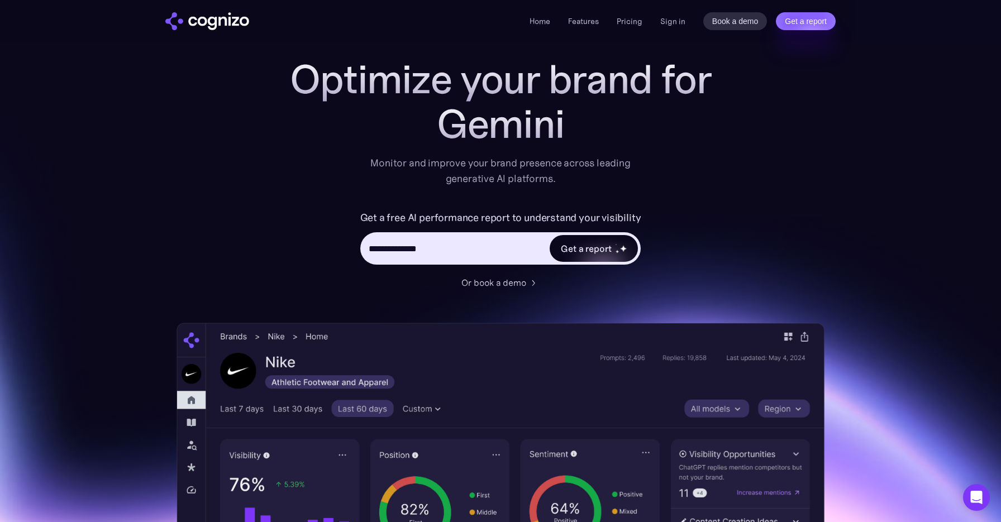 This screenshot has height=522, width=1001. What do you see at coordinates (672, 21) in the screenshot?
I see `a: Sign in` at bounding box center [672, 21].